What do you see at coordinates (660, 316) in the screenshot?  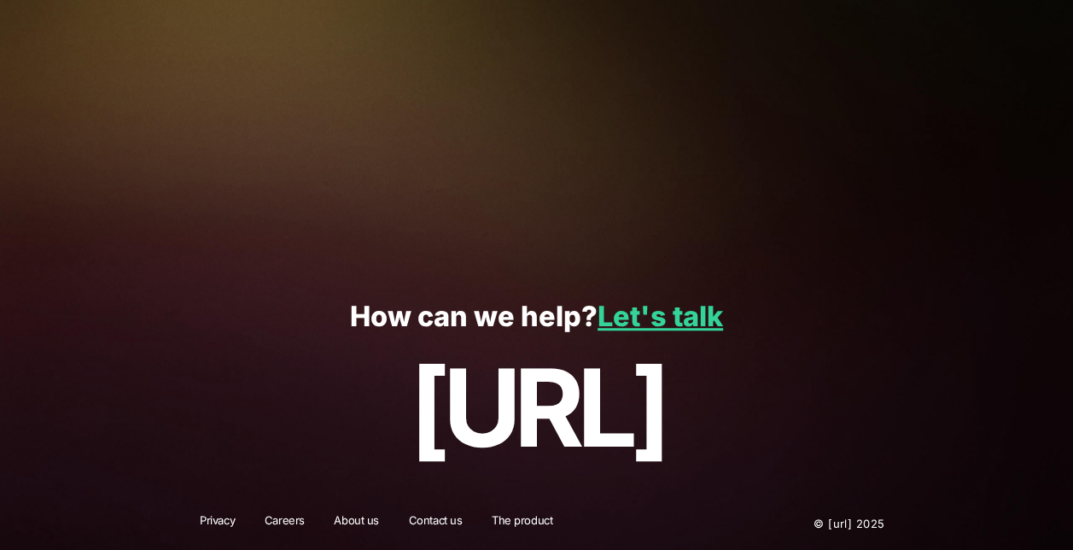 I see `a: Let's talk` at bounding box center [660, 316].